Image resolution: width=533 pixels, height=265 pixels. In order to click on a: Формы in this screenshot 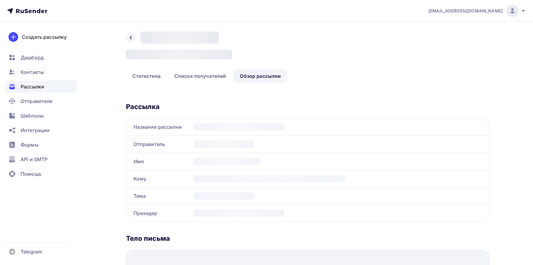, I will do `click(41, 145)`.